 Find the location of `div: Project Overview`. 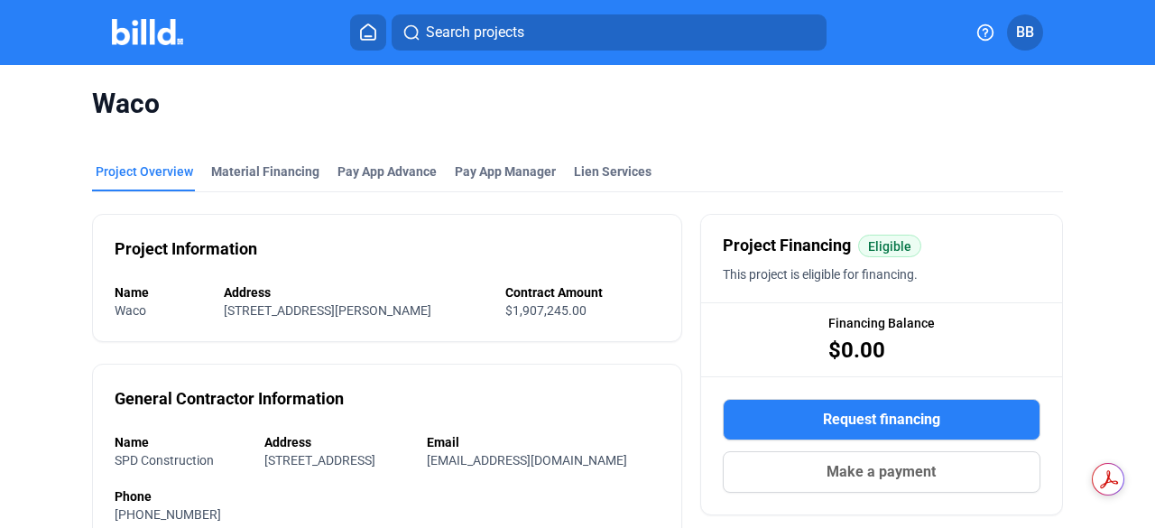

div: Project Overview is located at coordinates (144, 171).